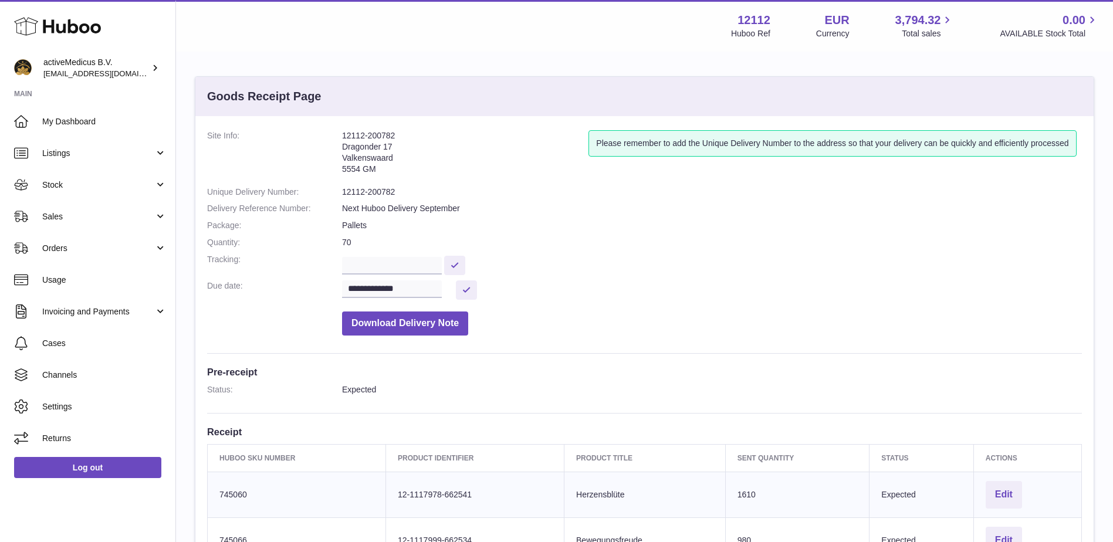 This screenshot has width=1113, height=542. Describe the element at coordinates (23, 68) in the screenshot. I see `img: internalAdmin-12112@internal.huboo.com` at that location.